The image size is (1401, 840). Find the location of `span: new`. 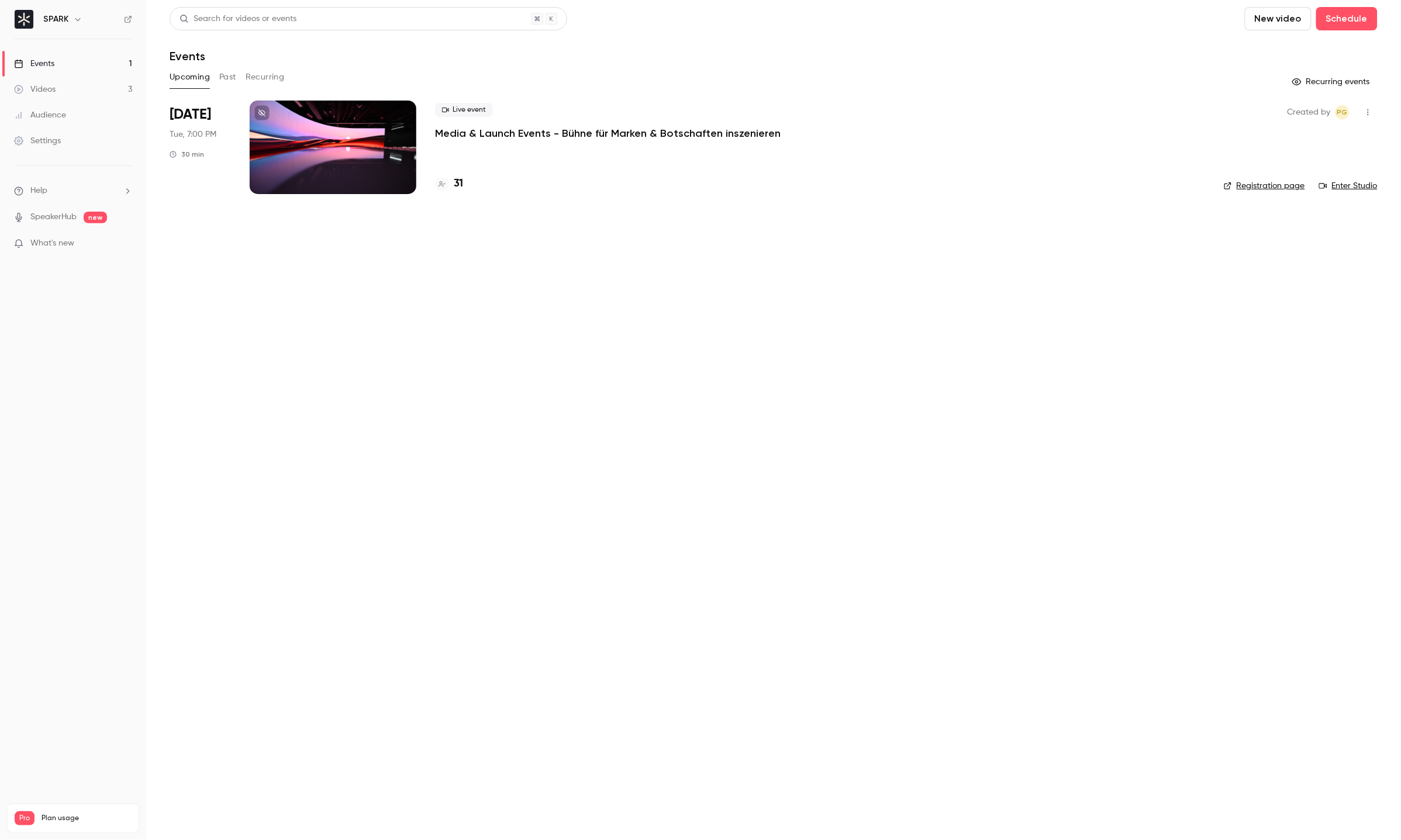

span: new is located at coordinates (95, 218).